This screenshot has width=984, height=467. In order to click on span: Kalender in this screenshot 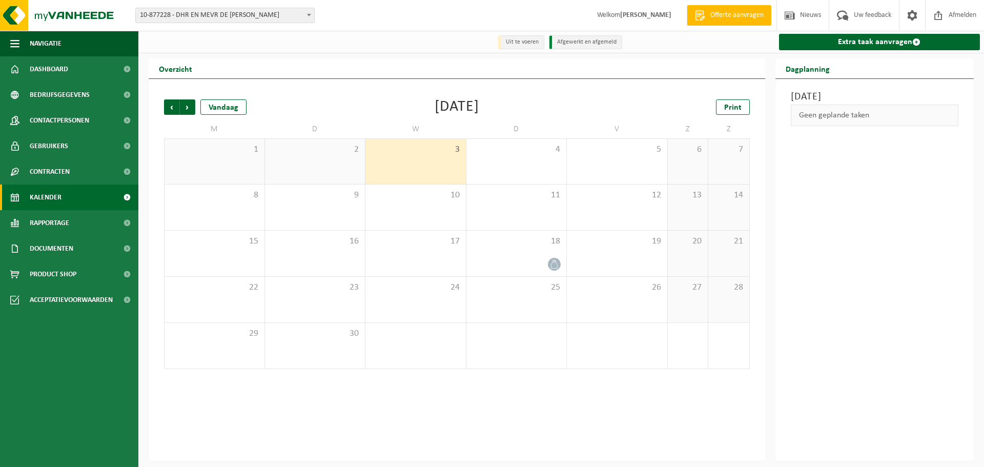, I will do `click(46, 197)`.